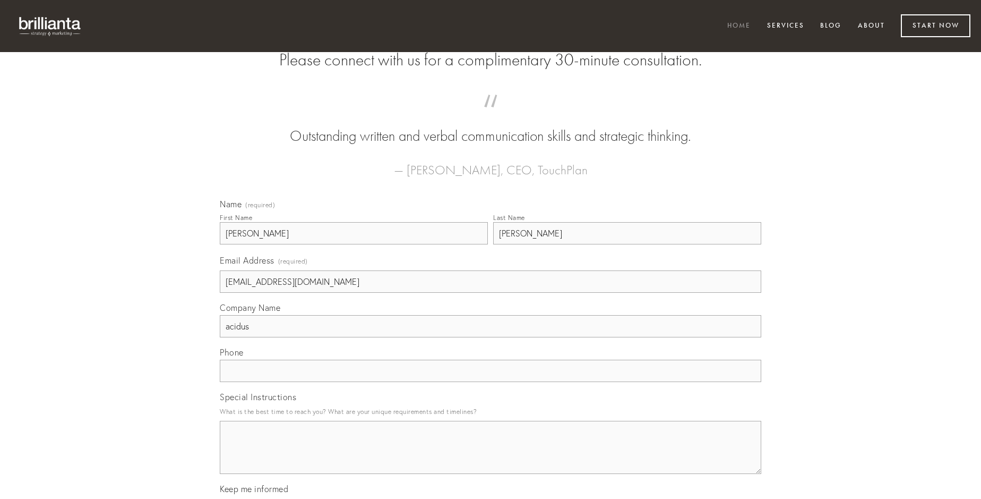 The width and height of the screenshot is (981, 499). I want to click on span: Special Instructions, so click(258, 397).